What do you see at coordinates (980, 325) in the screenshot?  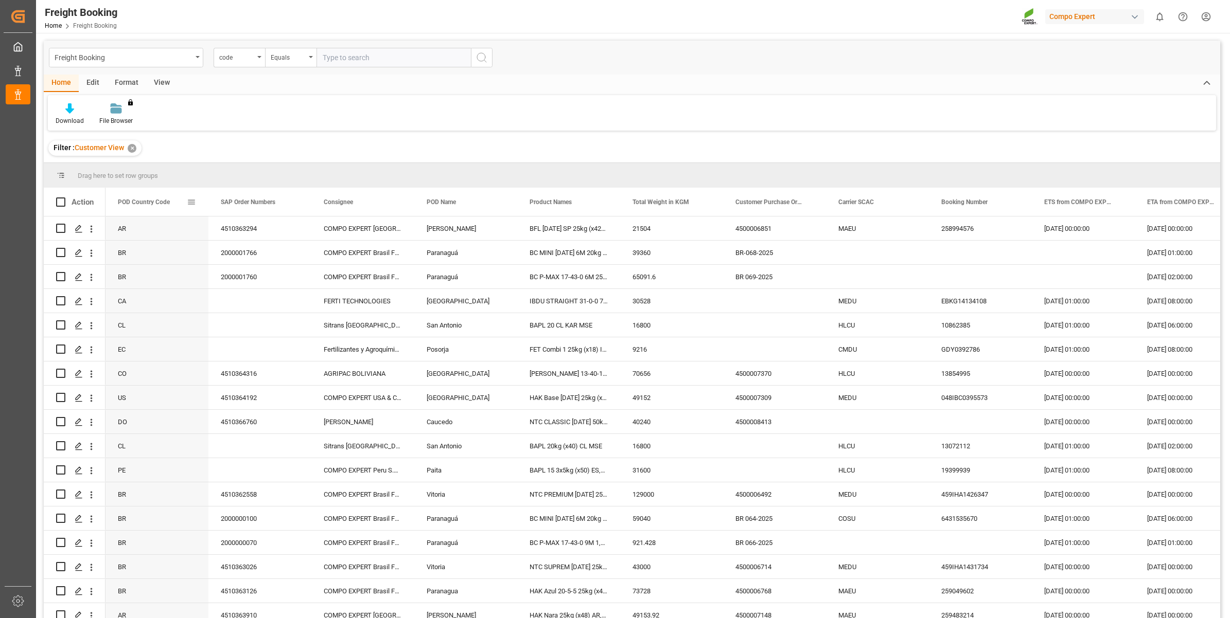 I see `div: 10862385` at bounding box center [980, 325].